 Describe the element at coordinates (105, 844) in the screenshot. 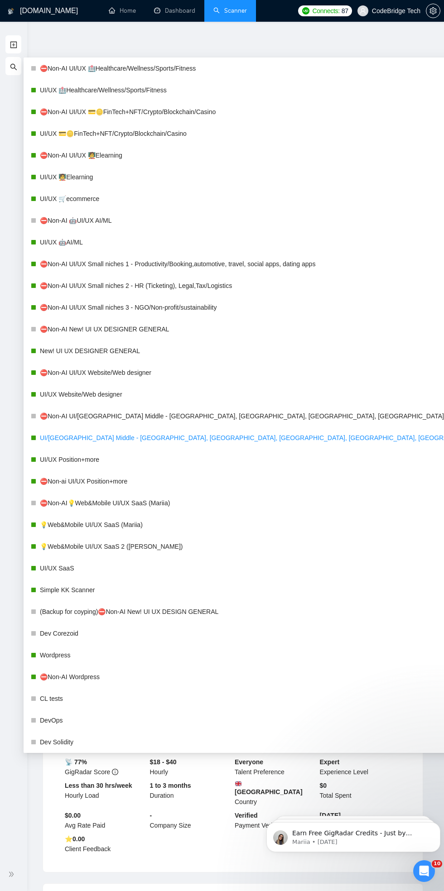

I see `div: Client Feedback` at that location.